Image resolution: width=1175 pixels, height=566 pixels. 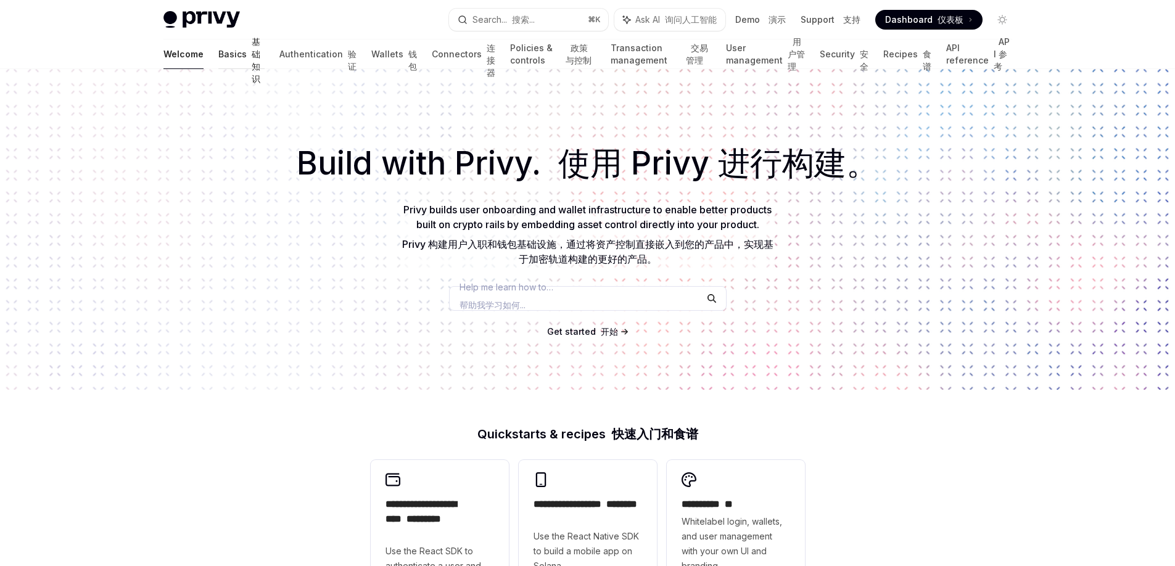 What do you see at coordinates (610, 331) in the screenshot?
I see `font: 开始` at bounding box center [610, 331].